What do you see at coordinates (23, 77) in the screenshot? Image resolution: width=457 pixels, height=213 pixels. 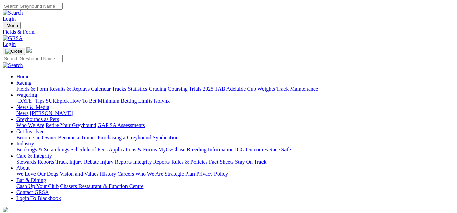 I see `a: Home` at bounding box center [23, 77].